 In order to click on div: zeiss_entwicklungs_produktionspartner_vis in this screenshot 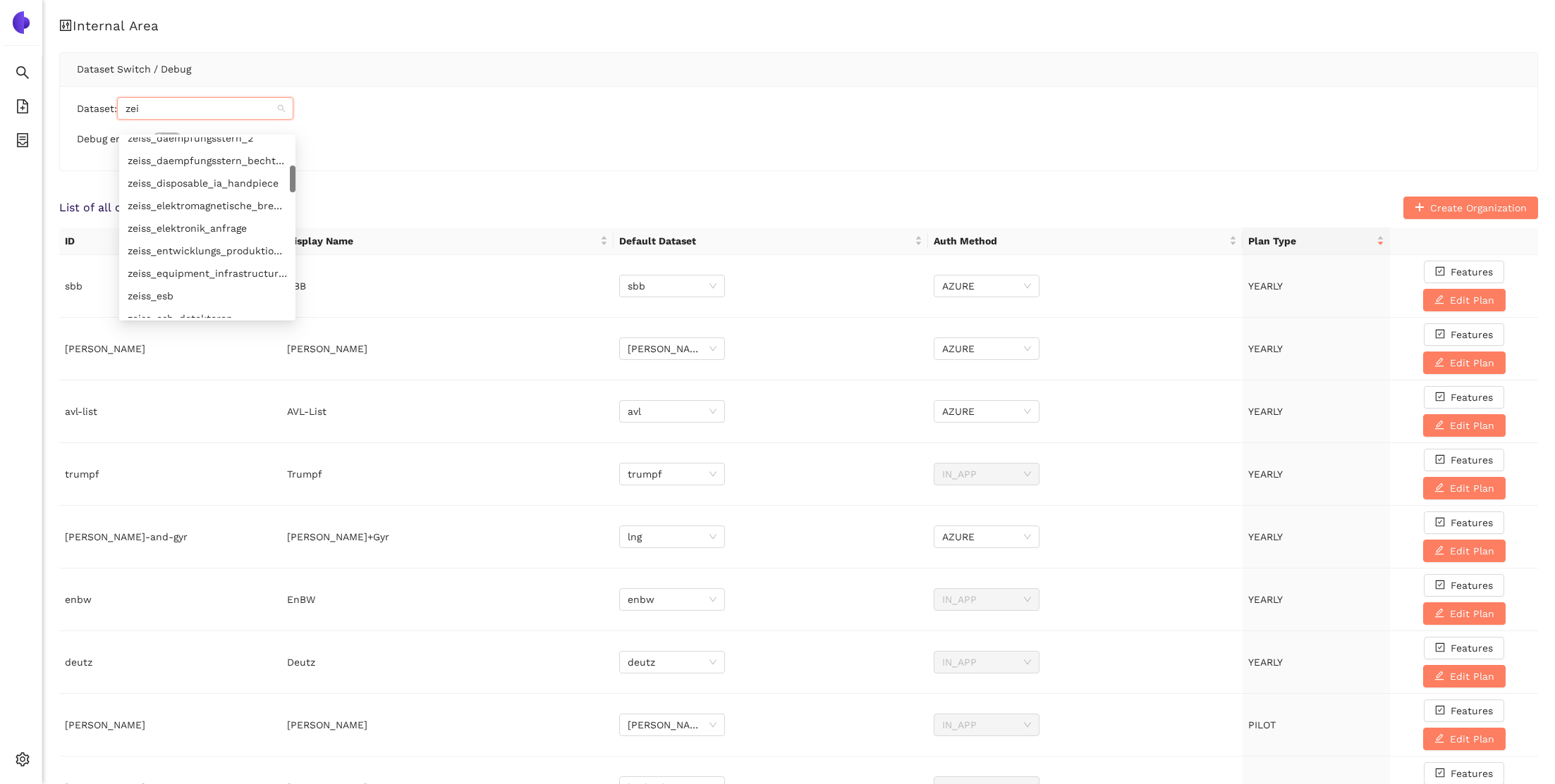, I will do `click(208, 251)`.